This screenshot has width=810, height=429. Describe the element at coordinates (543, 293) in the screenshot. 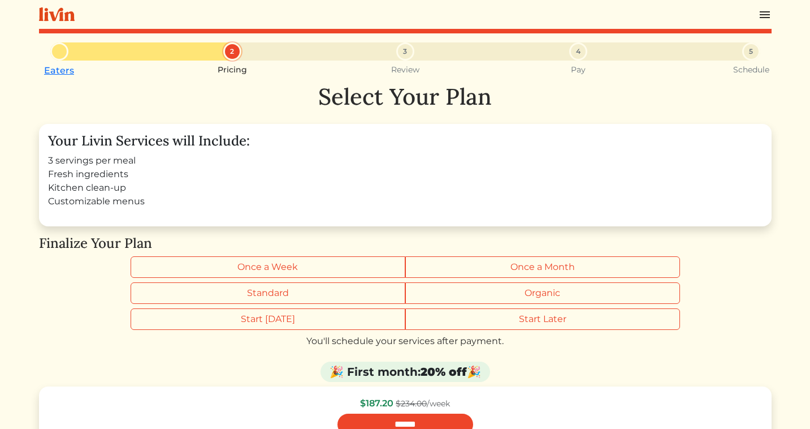

I see `label: Organic` at that location.